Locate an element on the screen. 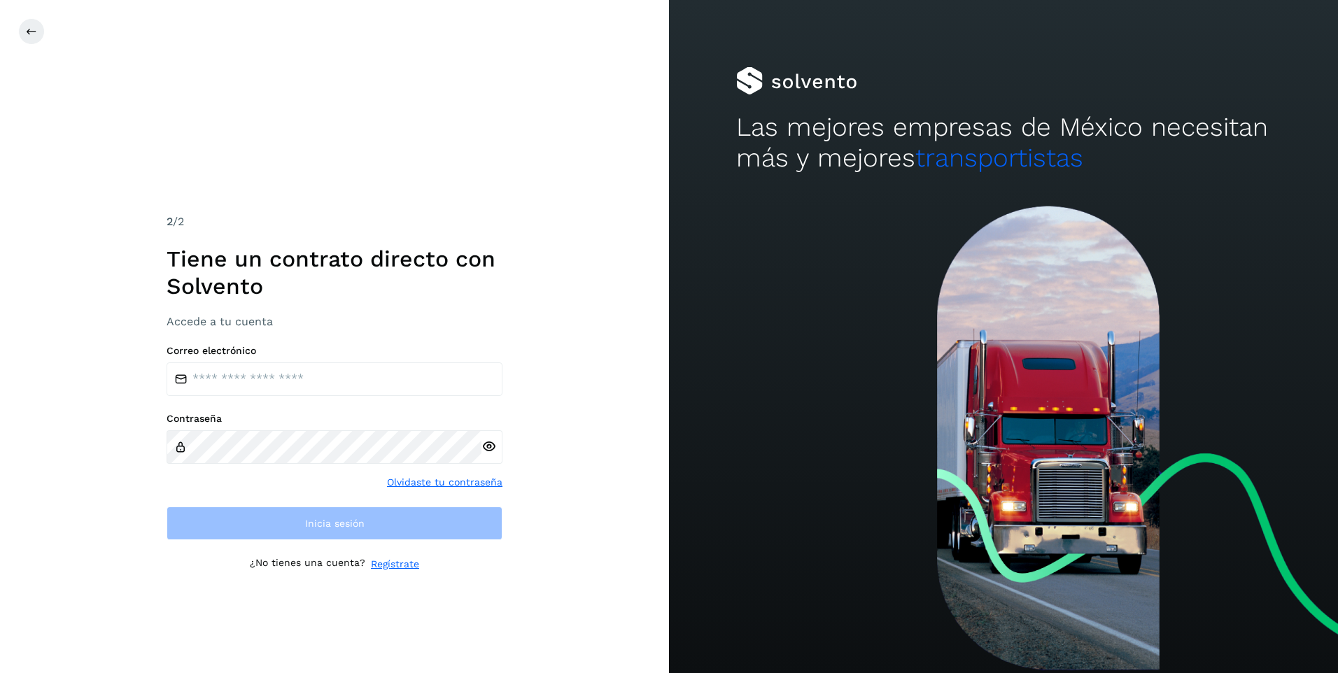  div: /2 is located at coordinates (334, 222).